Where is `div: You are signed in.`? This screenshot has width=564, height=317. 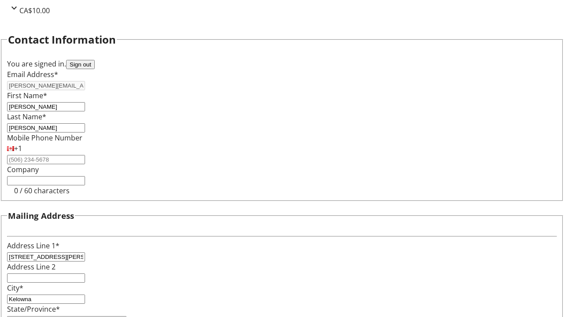 div: You are signed in. is located at coordinates (282, 64).